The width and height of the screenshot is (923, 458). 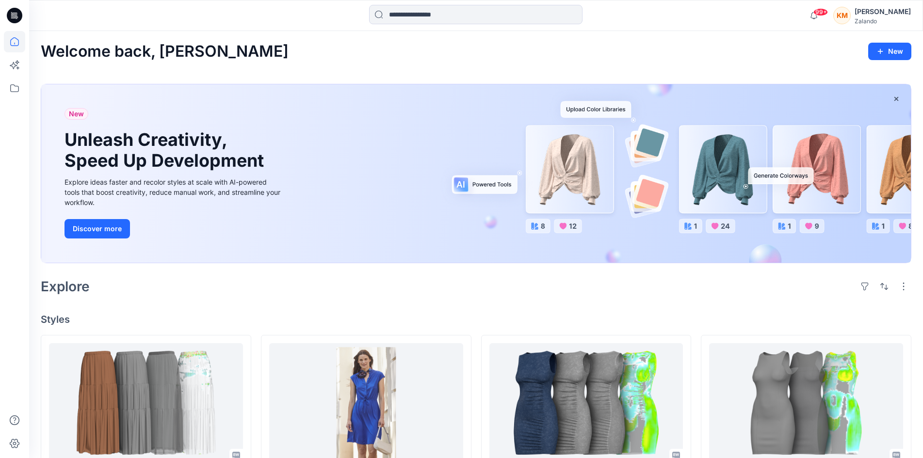 I want to click on span: New, so click(x=76, y=114).